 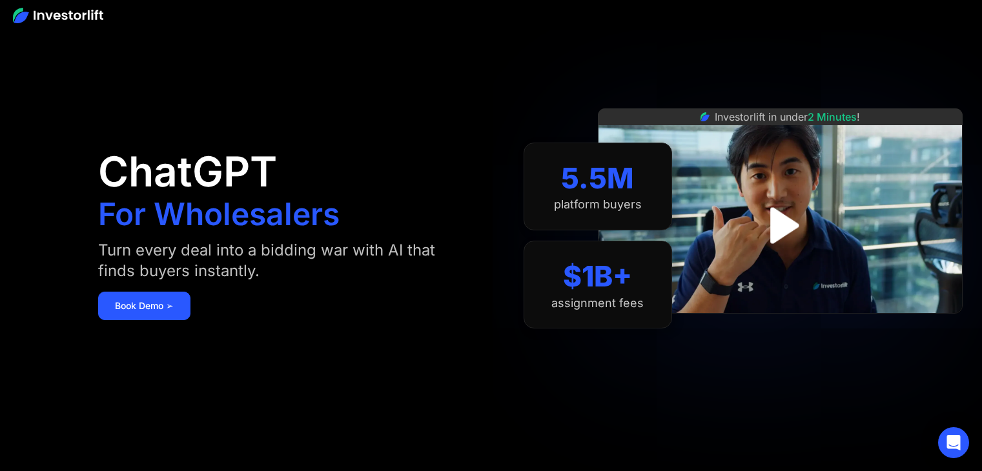 What do you see at coordinates (187, 172) in the screenshot?
I see `h1: ChatGPT` at bounding box center [187, 172].